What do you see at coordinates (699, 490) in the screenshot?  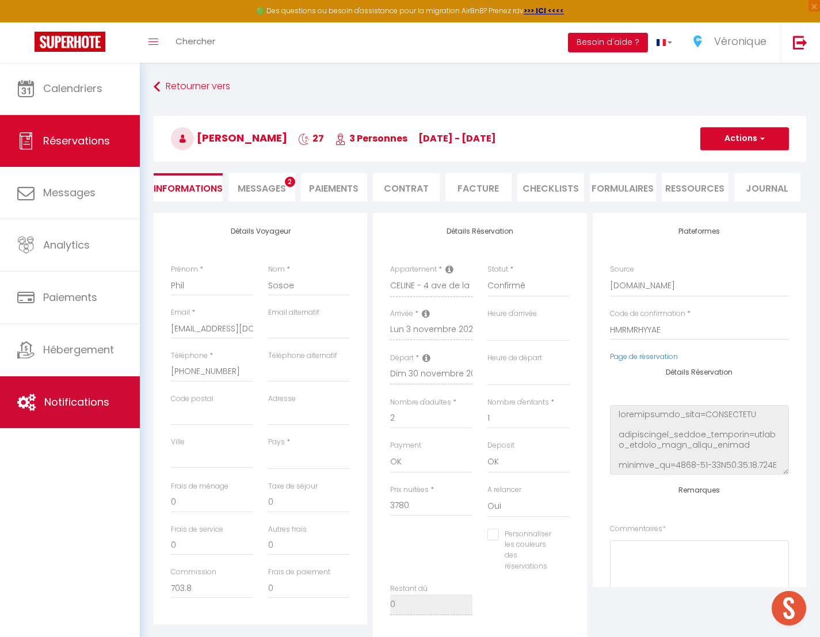 I see `h4: Remarques` at bounding box center [699, 490].